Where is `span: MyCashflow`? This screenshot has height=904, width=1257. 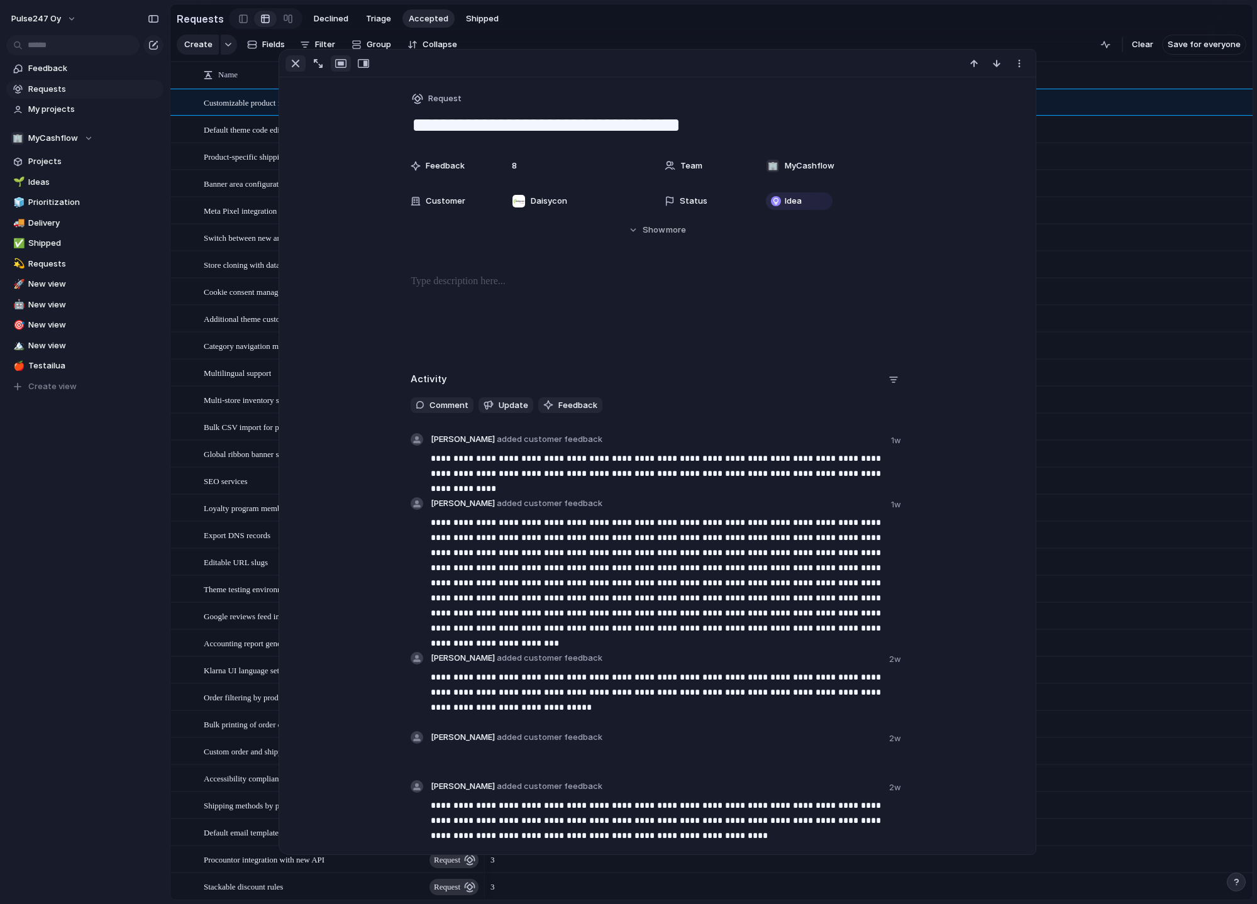 span: MyCashflow is located at coordinates (809, 166).